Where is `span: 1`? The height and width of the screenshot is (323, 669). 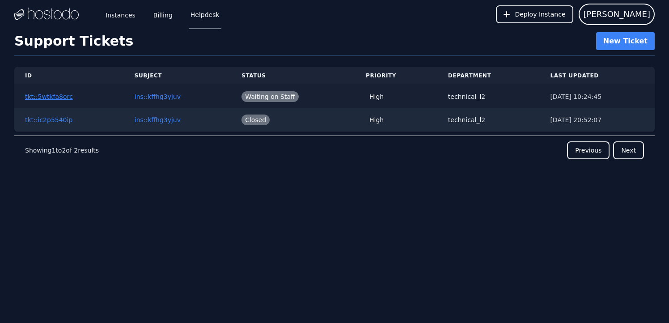 span: 1 is located at coordinates (53, 150).